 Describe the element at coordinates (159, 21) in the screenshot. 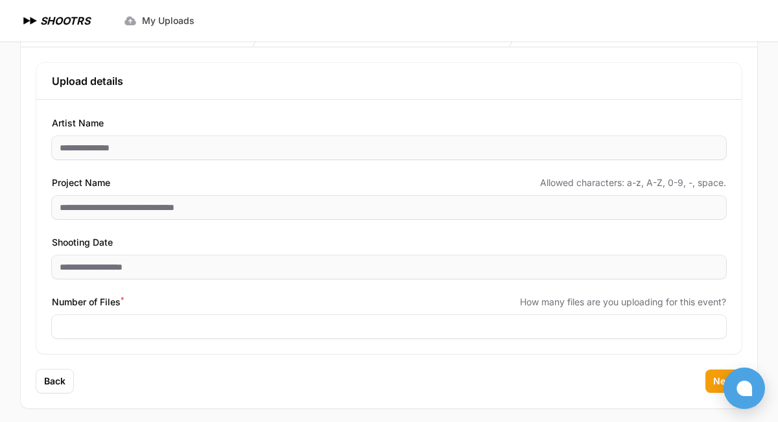

I see `a: My Uploads` at that location.